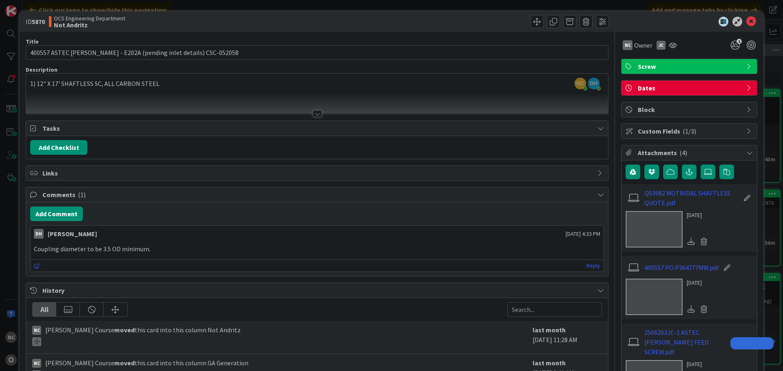 This screenshot has width=783, height=371. What do you see at coordinates (691, 198) in the screenshot?
I see `a: Q03982 MOTRIDAL SHAFTLESS QUOTE.pdf` at bounding box center [691, 198].